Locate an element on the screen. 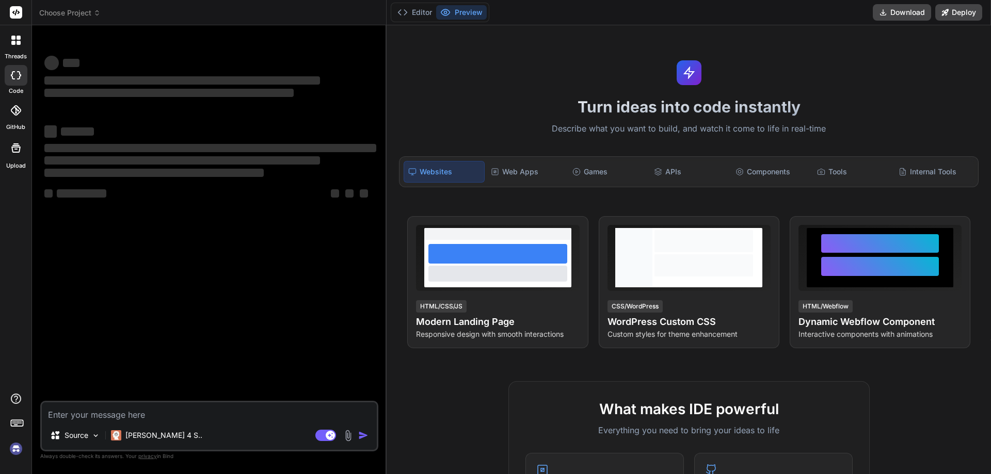  img: Pick Models is located at coordinates (96, 436).